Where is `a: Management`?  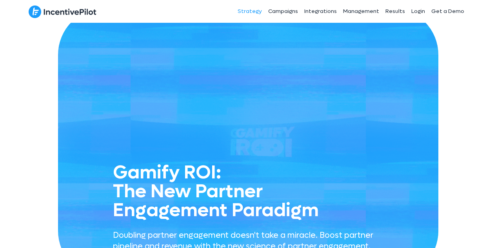
a: Management is located at coordinates (361, 11).